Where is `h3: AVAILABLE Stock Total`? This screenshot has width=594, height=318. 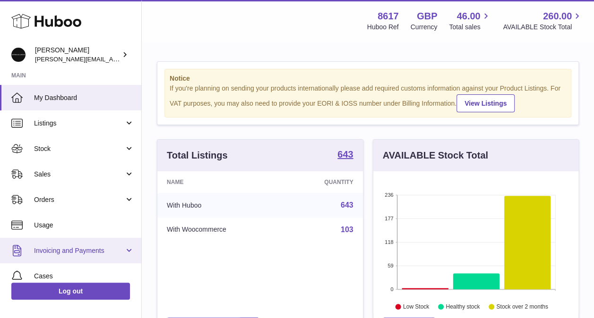 h3: AVAILABLE Stock Total is located at coordinates (435, 155).